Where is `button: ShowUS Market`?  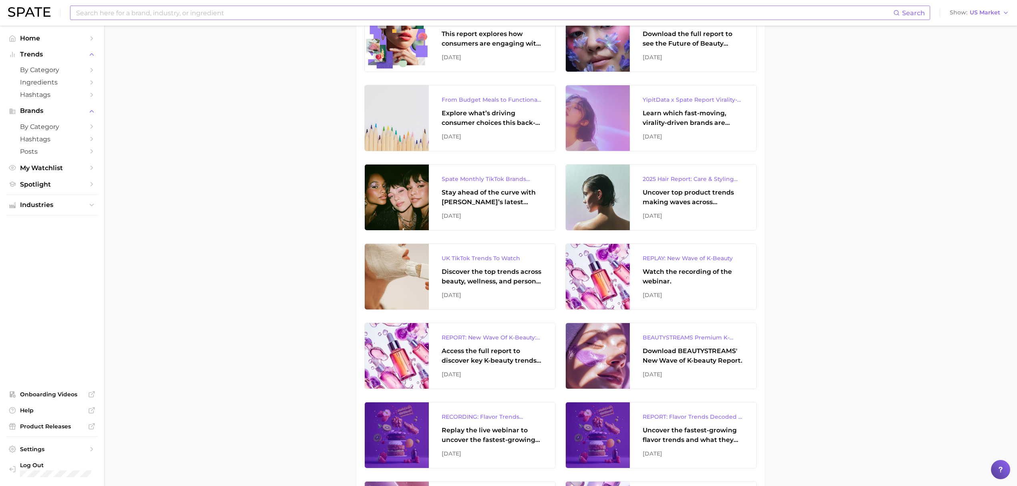
button: ShowUS Market is located at coordinates (979, 13).